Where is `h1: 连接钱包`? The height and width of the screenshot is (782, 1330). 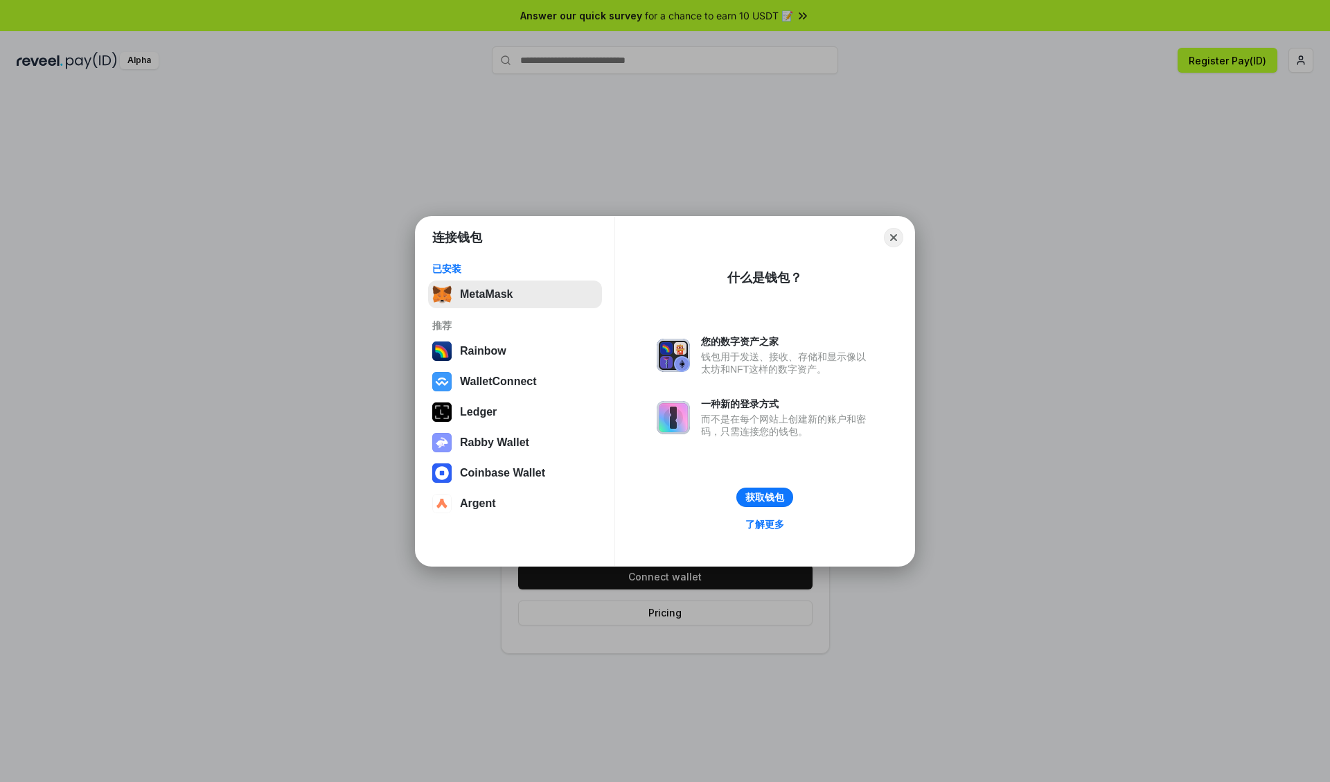 h1: 连接钱包 is located at coordinates (457, 238).